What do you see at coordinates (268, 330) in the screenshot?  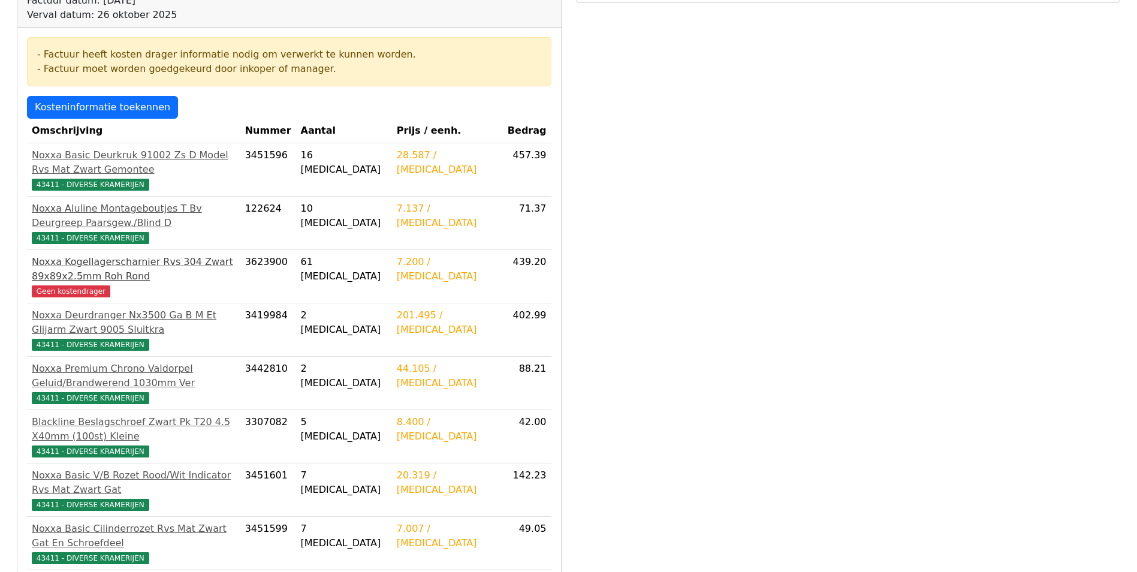 I see `td: 3419984` at bounding box center [268, 330].